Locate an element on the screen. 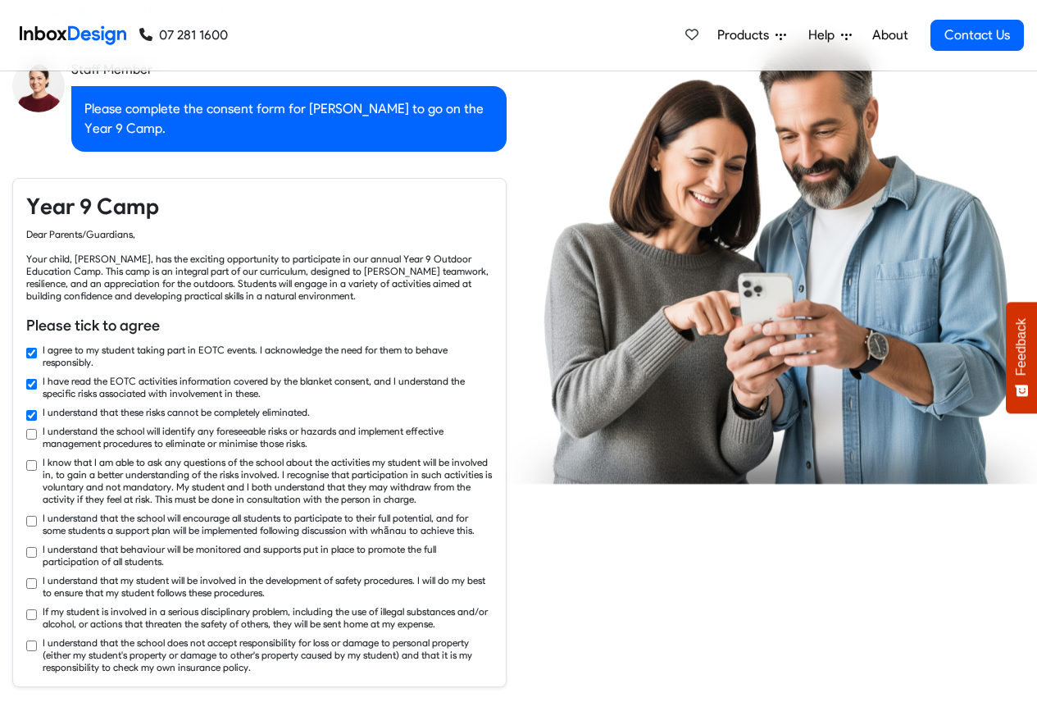 This screenshot has height=716, width=1037. span: Feedback is located at coordinates (1021, 347).